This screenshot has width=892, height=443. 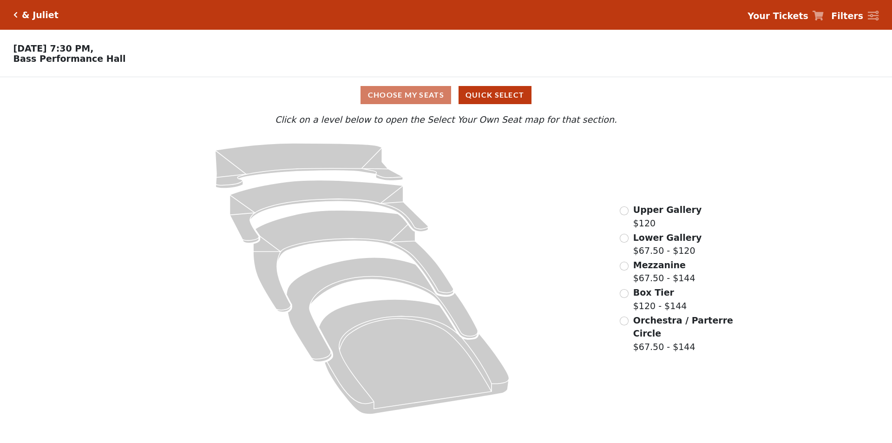 What do you see at coordinates (847, 16) in the screenshot?
I see `strong: Filters` at bounding box center [847, 16].